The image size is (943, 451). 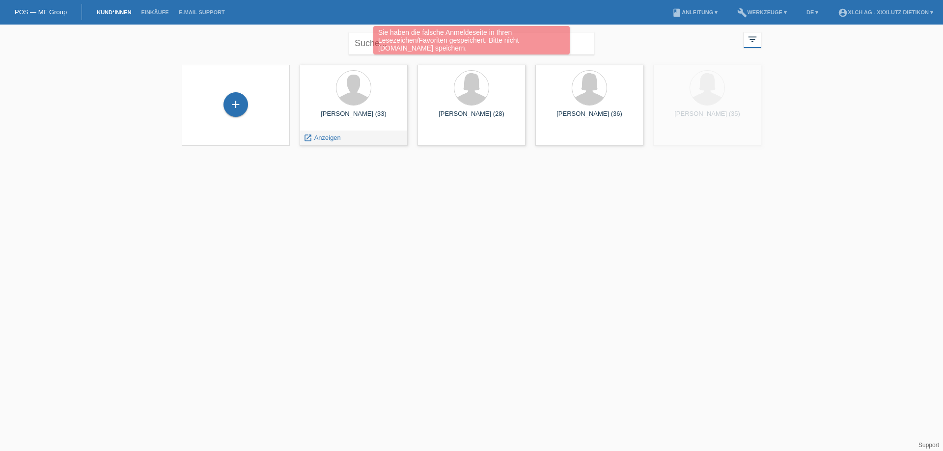 I want to click on a: launch Anzeigen, so click(x=322, y=138).